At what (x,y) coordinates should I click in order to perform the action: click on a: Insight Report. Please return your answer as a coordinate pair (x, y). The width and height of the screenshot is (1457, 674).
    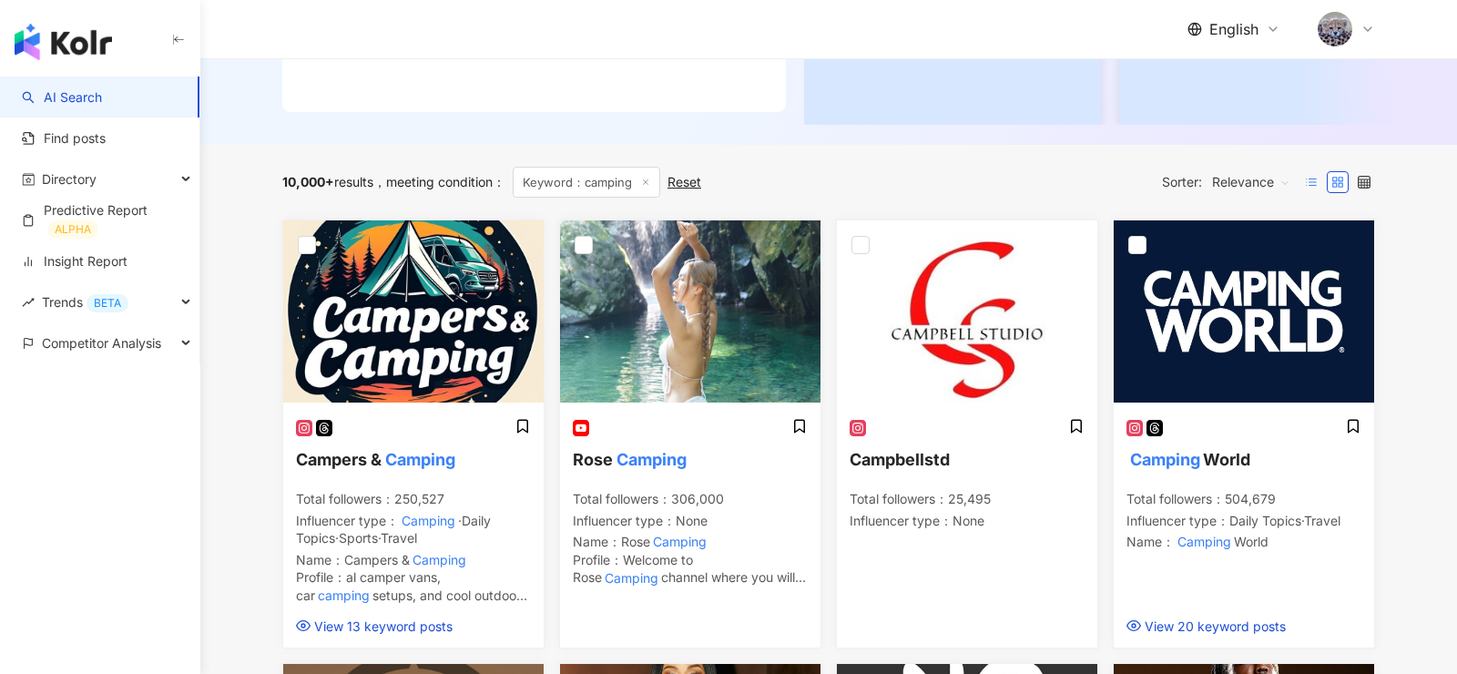
    Looking at the image, I should click on (75, 261).